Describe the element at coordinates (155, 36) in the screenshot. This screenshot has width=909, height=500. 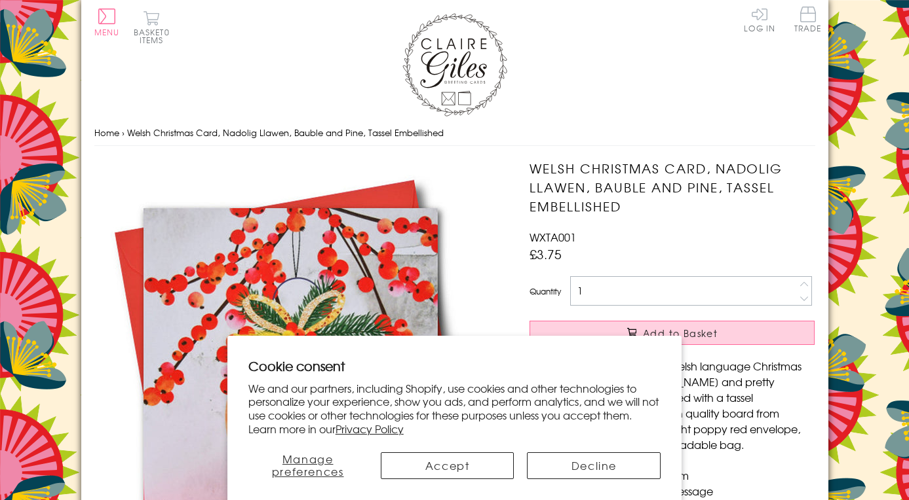
I see `span: 0 items` at that location.